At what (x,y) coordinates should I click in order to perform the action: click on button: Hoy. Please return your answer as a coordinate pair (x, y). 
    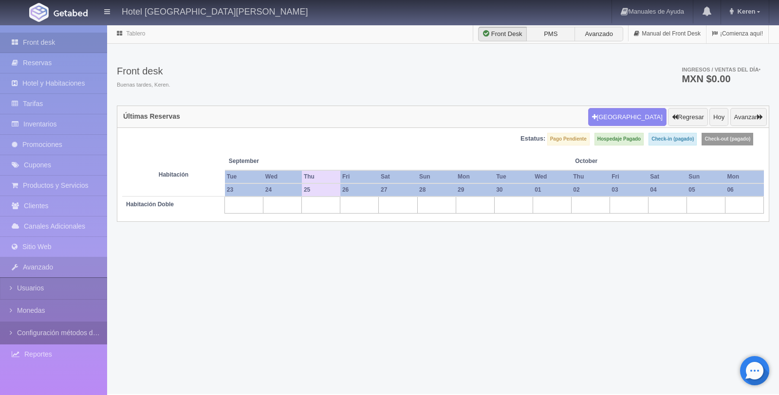
    Looking at the image, I should click on (719, 117).